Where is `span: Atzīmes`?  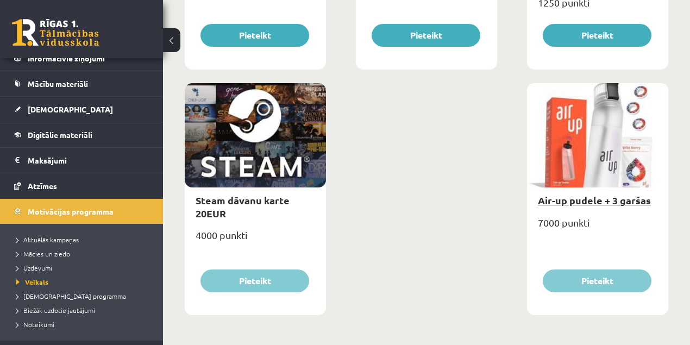 span: Atzīmes is located at coordinates (42, 186).